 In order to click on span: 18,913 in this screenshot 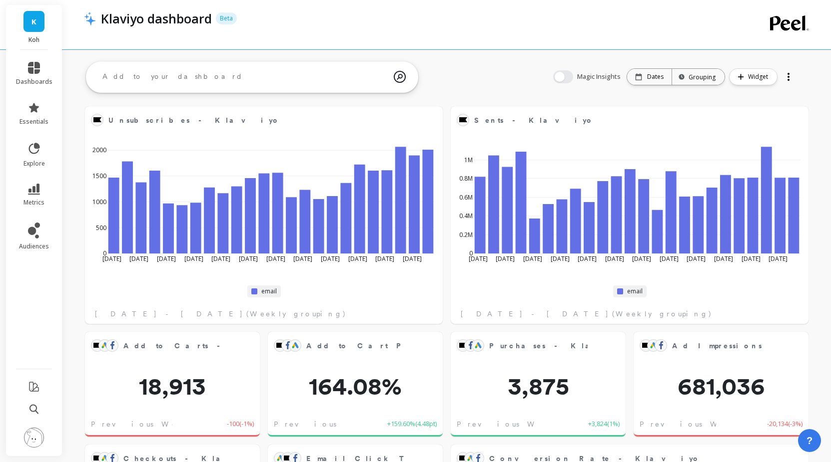, I will do `click(172, 387)`.